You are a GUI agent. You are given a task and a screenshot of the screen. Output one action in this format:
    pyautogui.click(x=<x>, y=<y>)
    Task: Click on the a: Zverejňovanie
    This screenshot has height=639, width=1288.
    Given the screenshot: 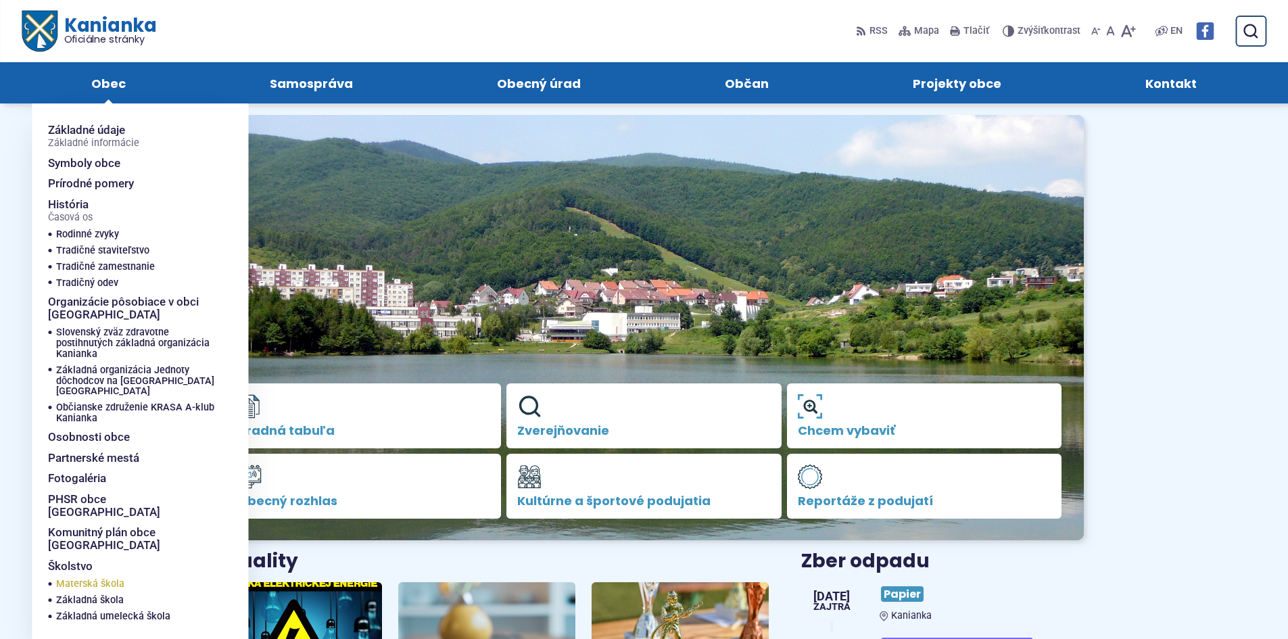 What is the action you would take?
    pyautogui.click(x=644, y=416)
    